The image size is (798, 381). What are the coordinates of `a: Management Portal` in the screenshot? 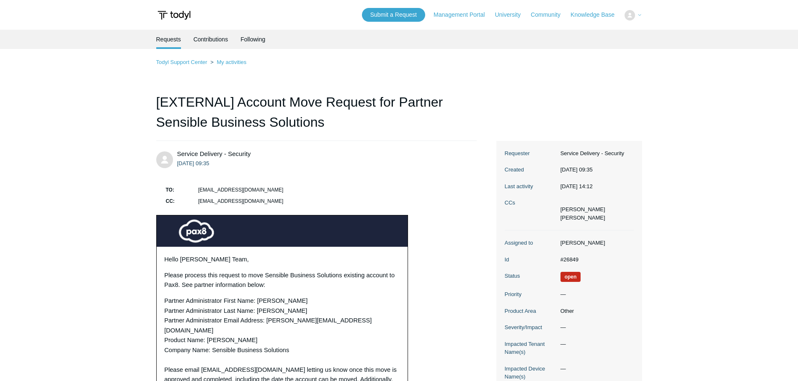 It's located at (463, 15).